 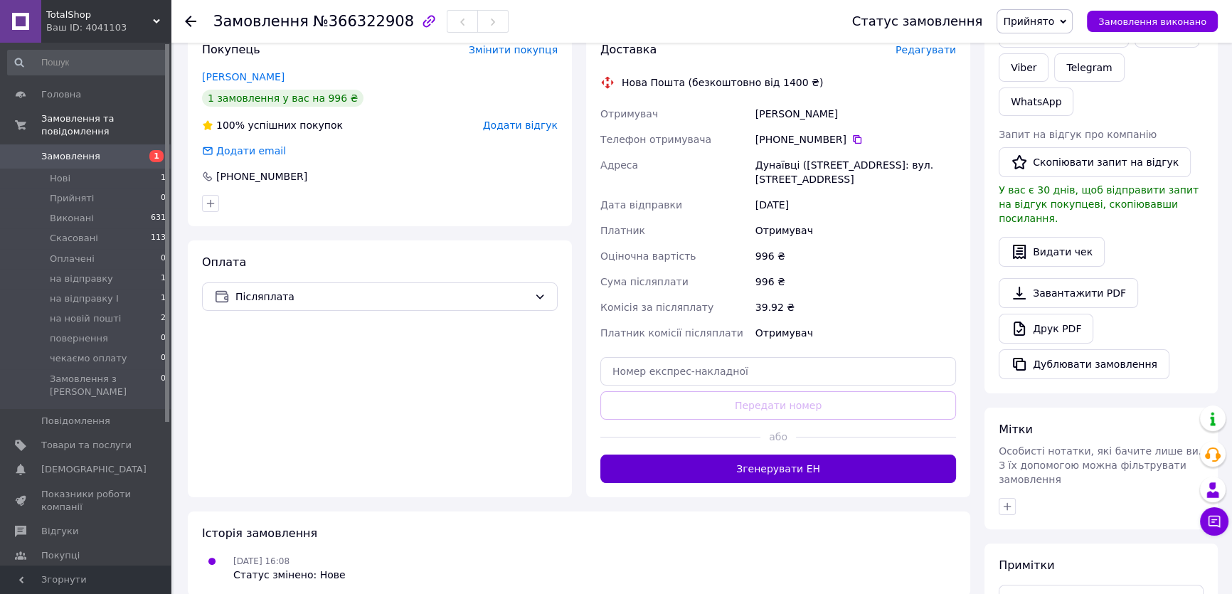 What do you see at coordinates (163, 319) in the screenshot?
I see `span: 2` at bounding box center [163, 319].